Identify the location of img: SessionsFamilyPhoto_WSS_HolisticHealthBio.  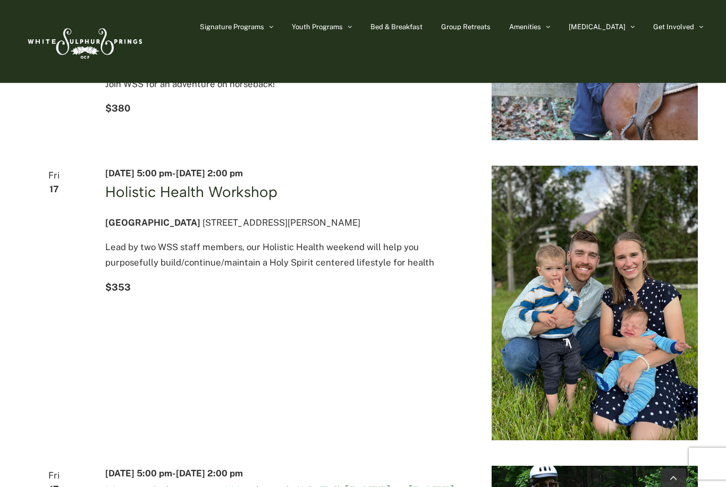
(594, 303).